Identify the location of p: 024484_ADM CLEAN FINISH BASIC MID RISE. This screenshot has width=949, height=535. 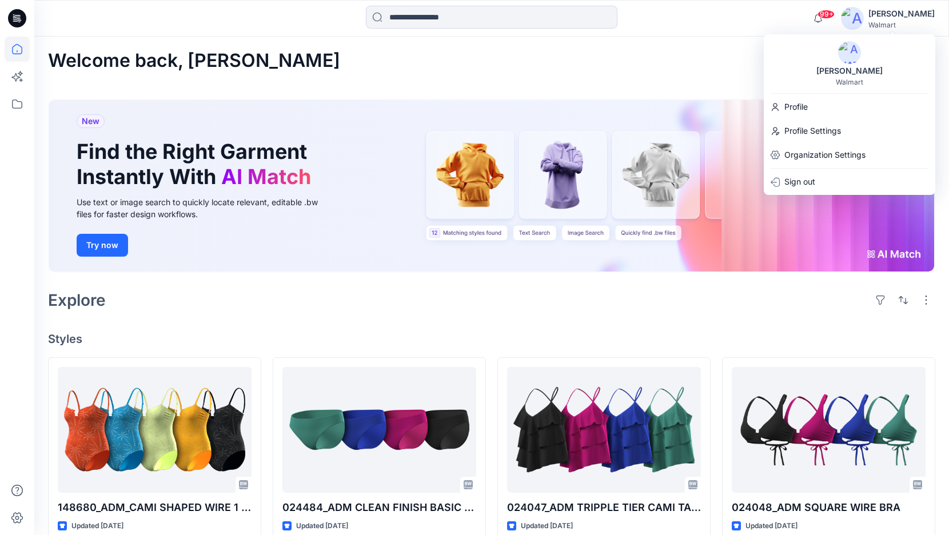
(379, 508).